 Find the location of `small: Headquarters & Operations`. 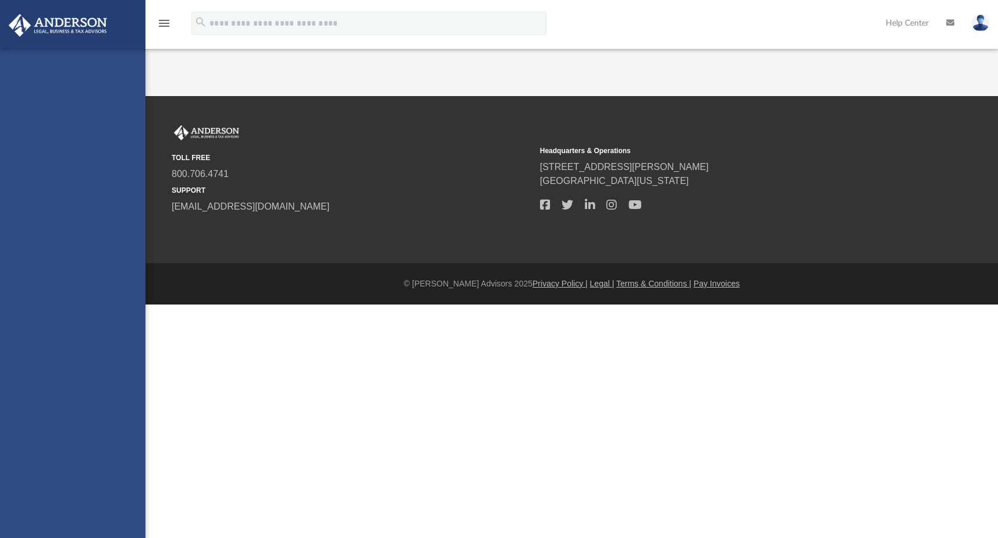

small: Headquarters & Operations is located at coordinates (720, 151).